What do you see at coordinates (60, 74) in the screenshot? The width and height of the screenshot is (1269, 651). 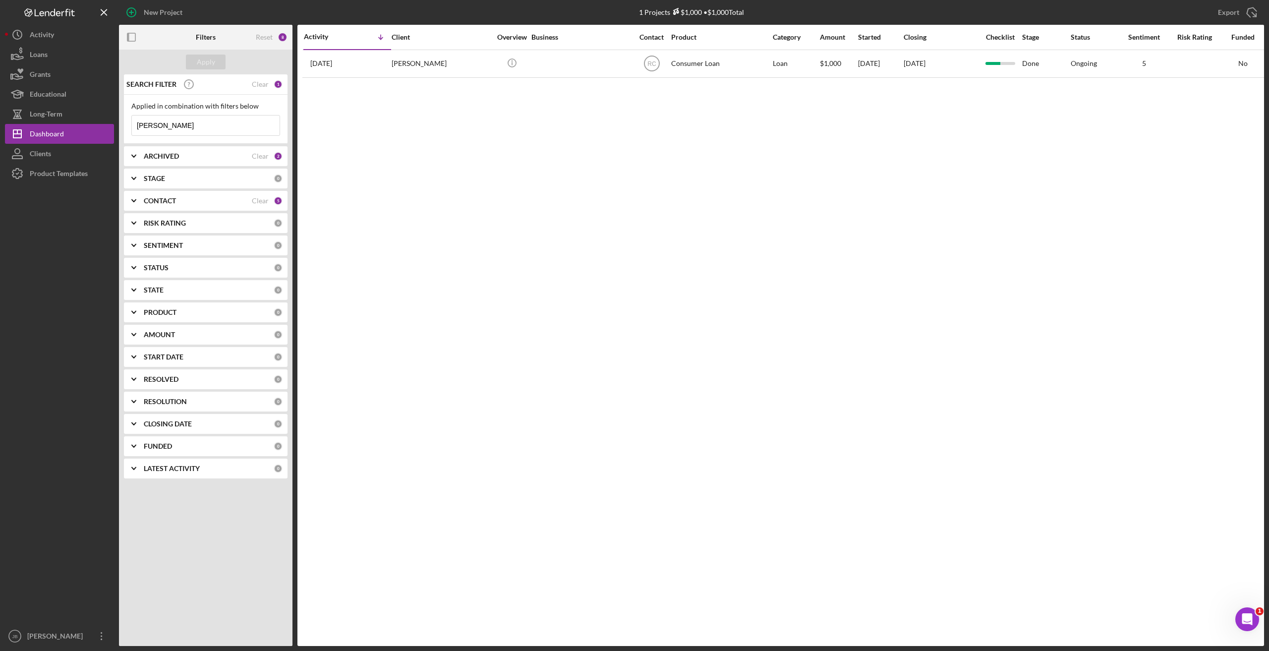 I see `button: Grants` at bounding box center [60, 74].